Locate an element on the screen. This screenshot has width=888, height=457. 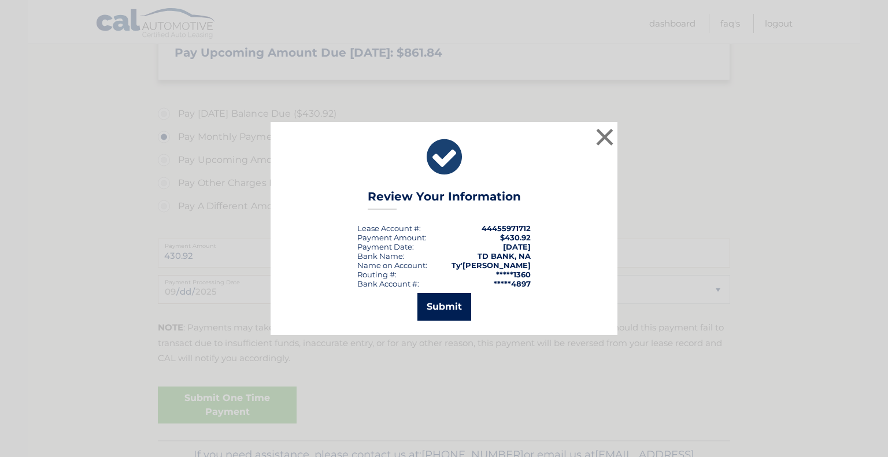
div: Routing #: is located at coordinates (377, 275).